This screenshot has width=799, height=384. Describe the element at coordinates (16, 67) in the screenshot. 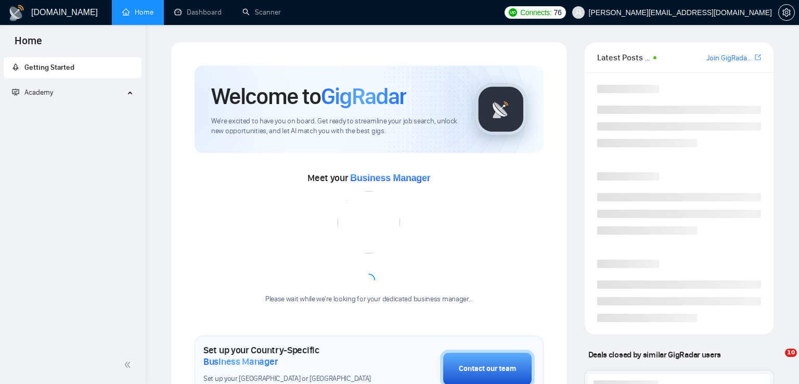

I see `span: rocket` at that location.